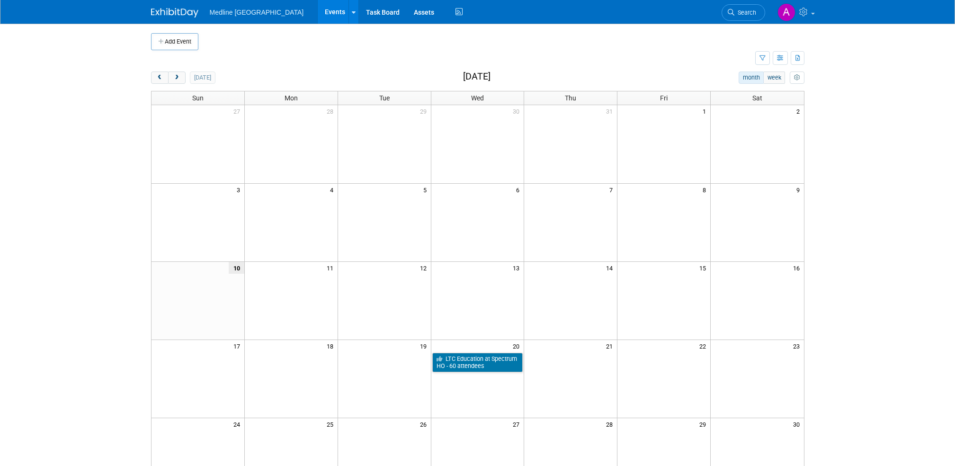  What do you see at coordinates (519, 189) in the screenshot?
I see `span: 6` at bounding box center [519, 189].